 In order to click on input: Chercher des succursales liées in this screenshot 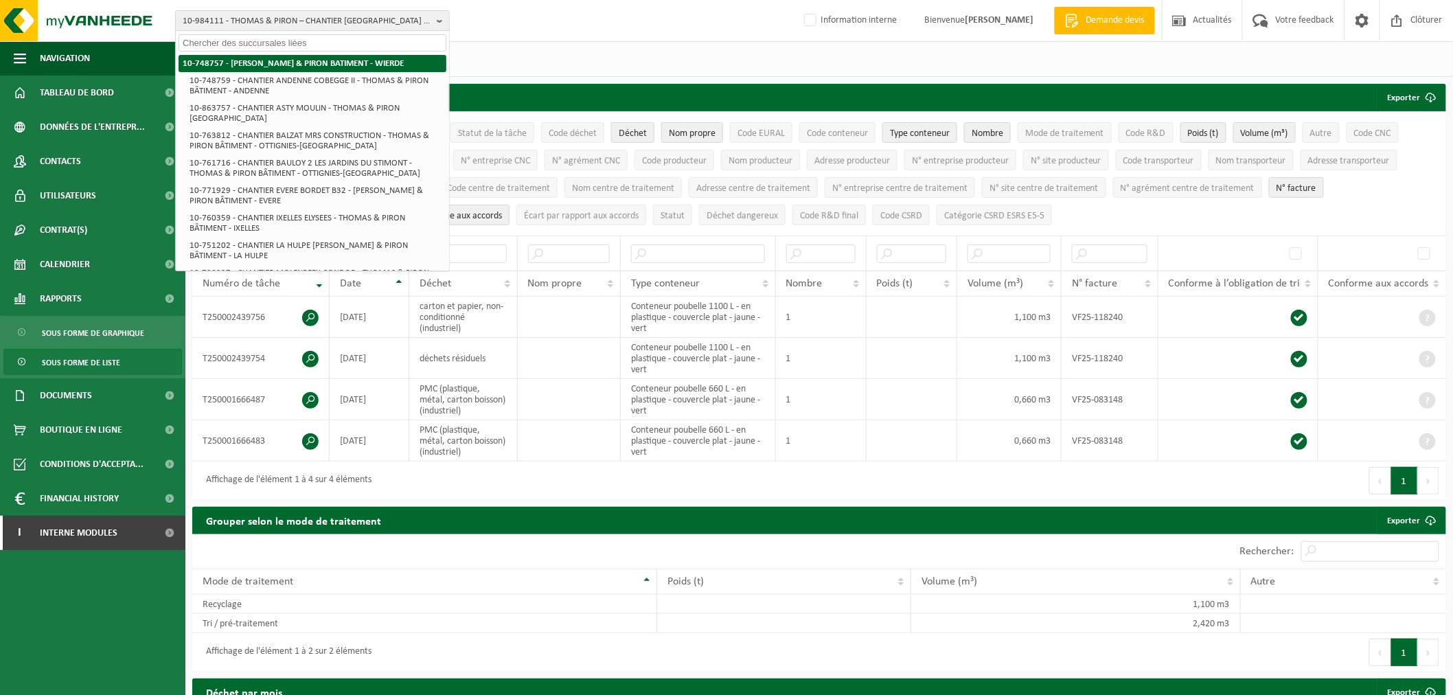, I will do `click(312, 43)`.